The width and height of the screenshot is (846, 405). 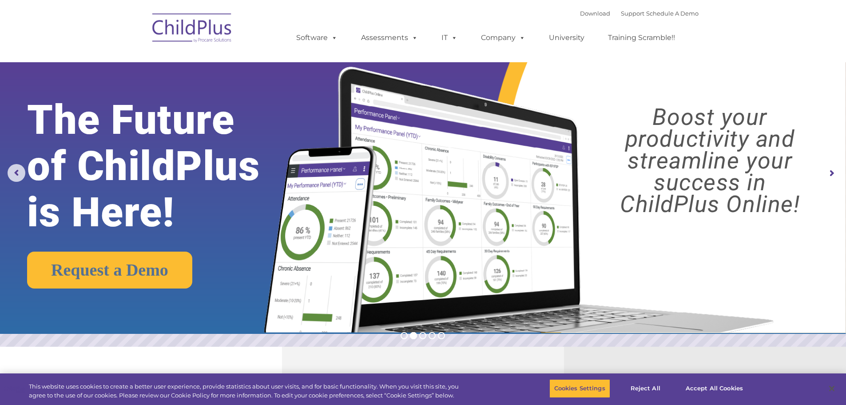 I want to click on a: Schedule A Demo, so click(x=672, y=13).